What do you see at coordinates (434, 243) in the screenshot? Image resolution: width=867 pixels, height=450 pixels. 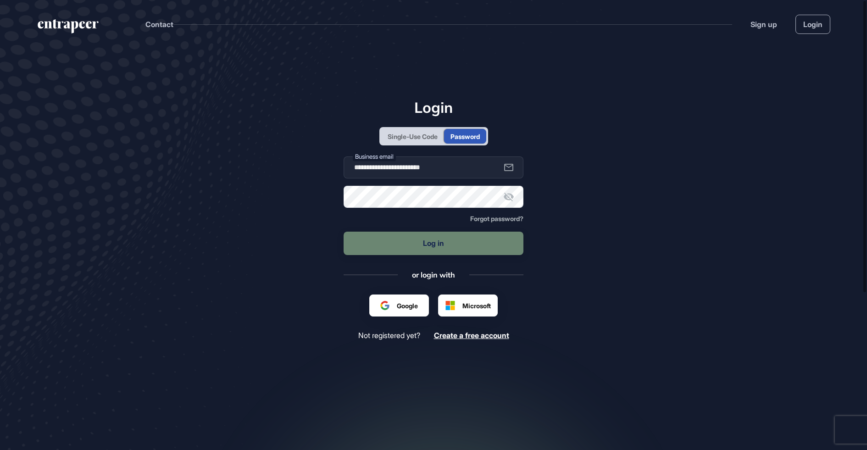 I see `button: Log in` at bounding box center [434, 243].